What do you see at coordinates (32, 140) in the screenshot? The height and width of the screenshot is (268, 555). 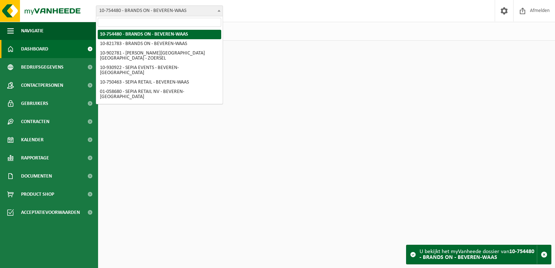 I see `span: Kalender` at bounding box center [32, 140].